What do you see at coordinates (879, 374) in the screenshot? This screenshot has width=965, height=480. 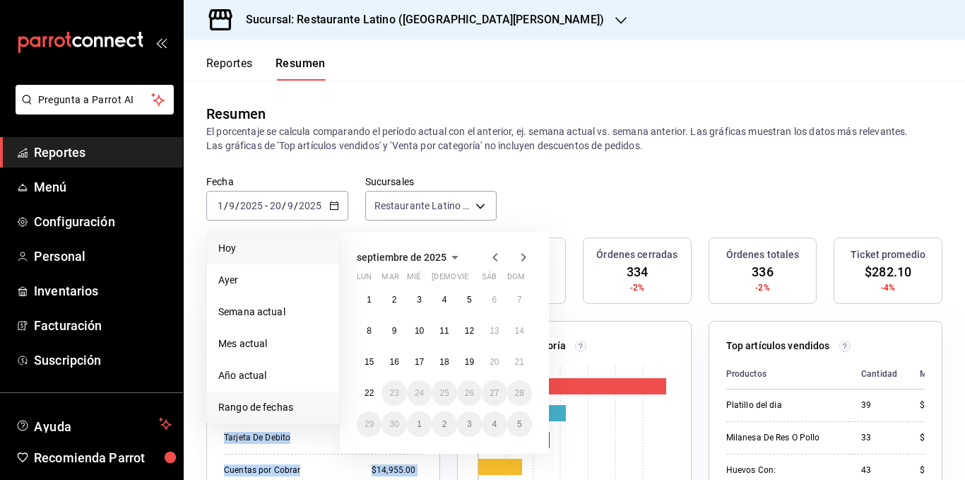 I see `th: Cantidad` at bounding box center [879, 374].